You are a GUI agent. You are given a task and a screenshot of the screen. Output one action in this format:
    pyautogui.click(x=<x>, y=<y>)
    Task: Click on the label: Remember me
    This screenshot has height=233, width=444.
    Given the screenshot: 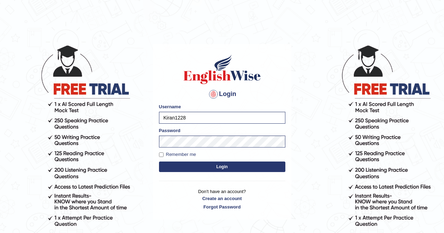 What is the action you would take?
    pyautogui.click(x=178, y=155)
    